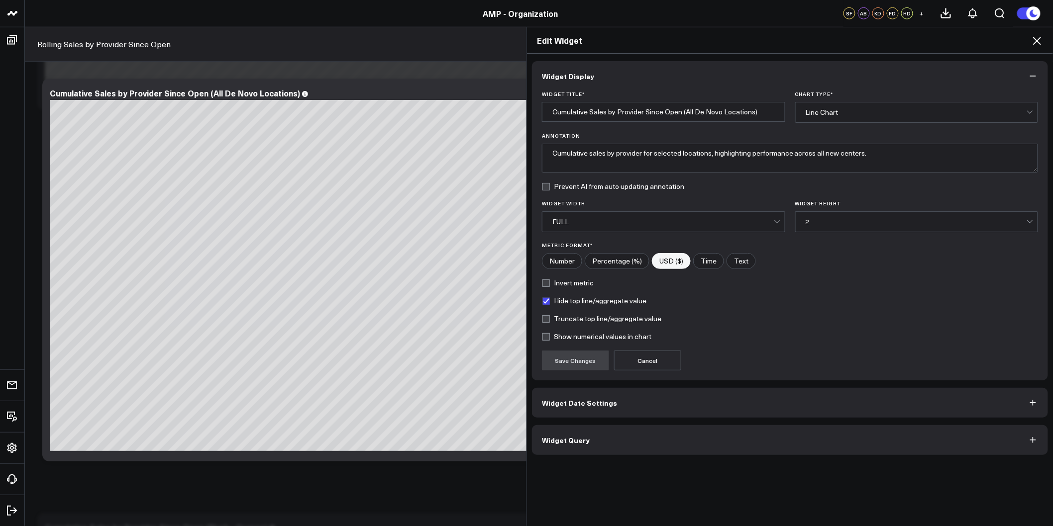 This screenshot has width=1053, height=526. I want to click on label: Invert metric, so click(568, 283).